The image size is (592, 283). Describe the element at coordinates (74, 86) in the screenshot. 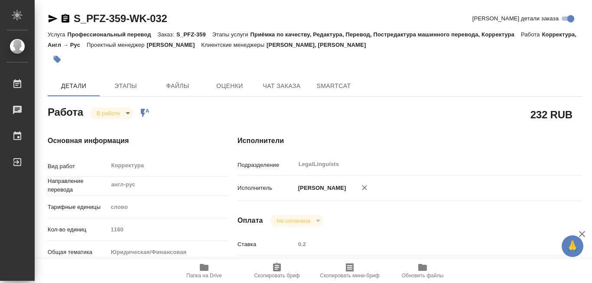

I see `span: Детали` at that location.